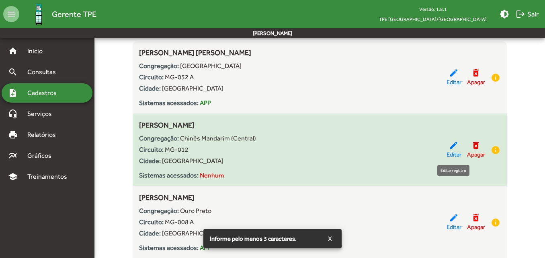  I want to click on span: Relatórios, so click(44, 135).